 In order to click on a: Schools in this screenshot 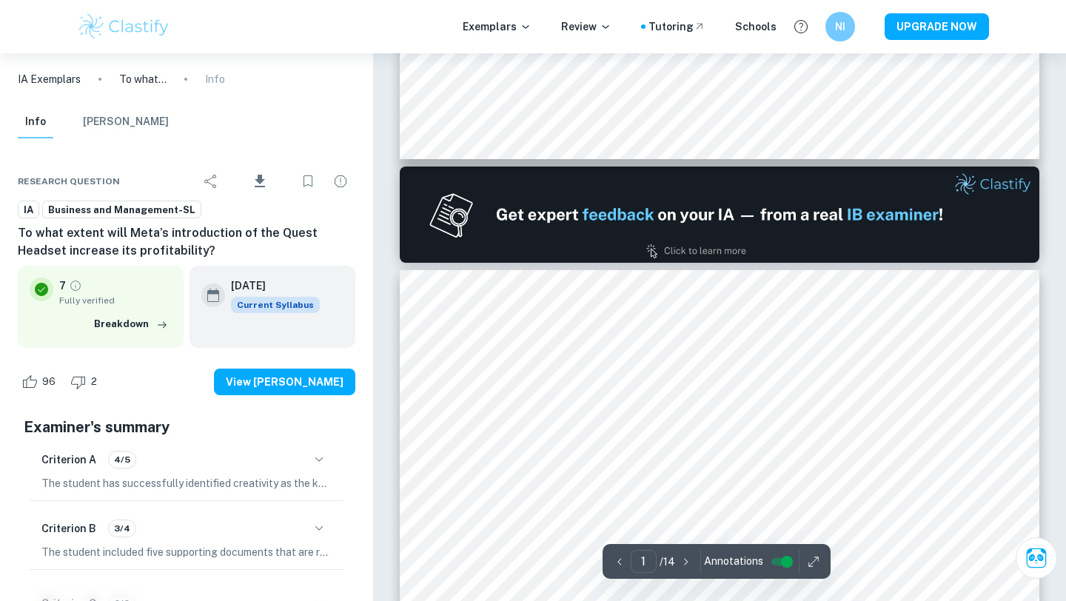, I will do `click(756, 27)`.